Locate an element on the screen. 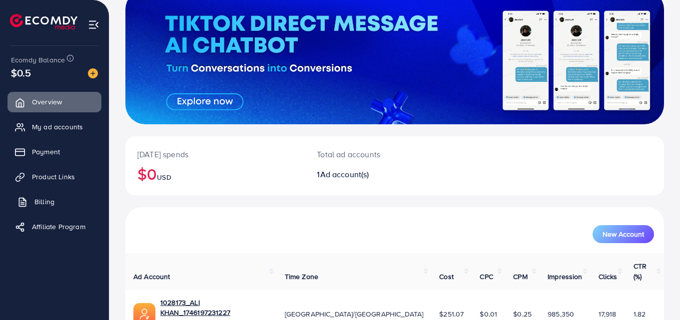 The width and height of the screenshot is (680, 320). a: Affiliate Program is located at coordinates (54, 227).